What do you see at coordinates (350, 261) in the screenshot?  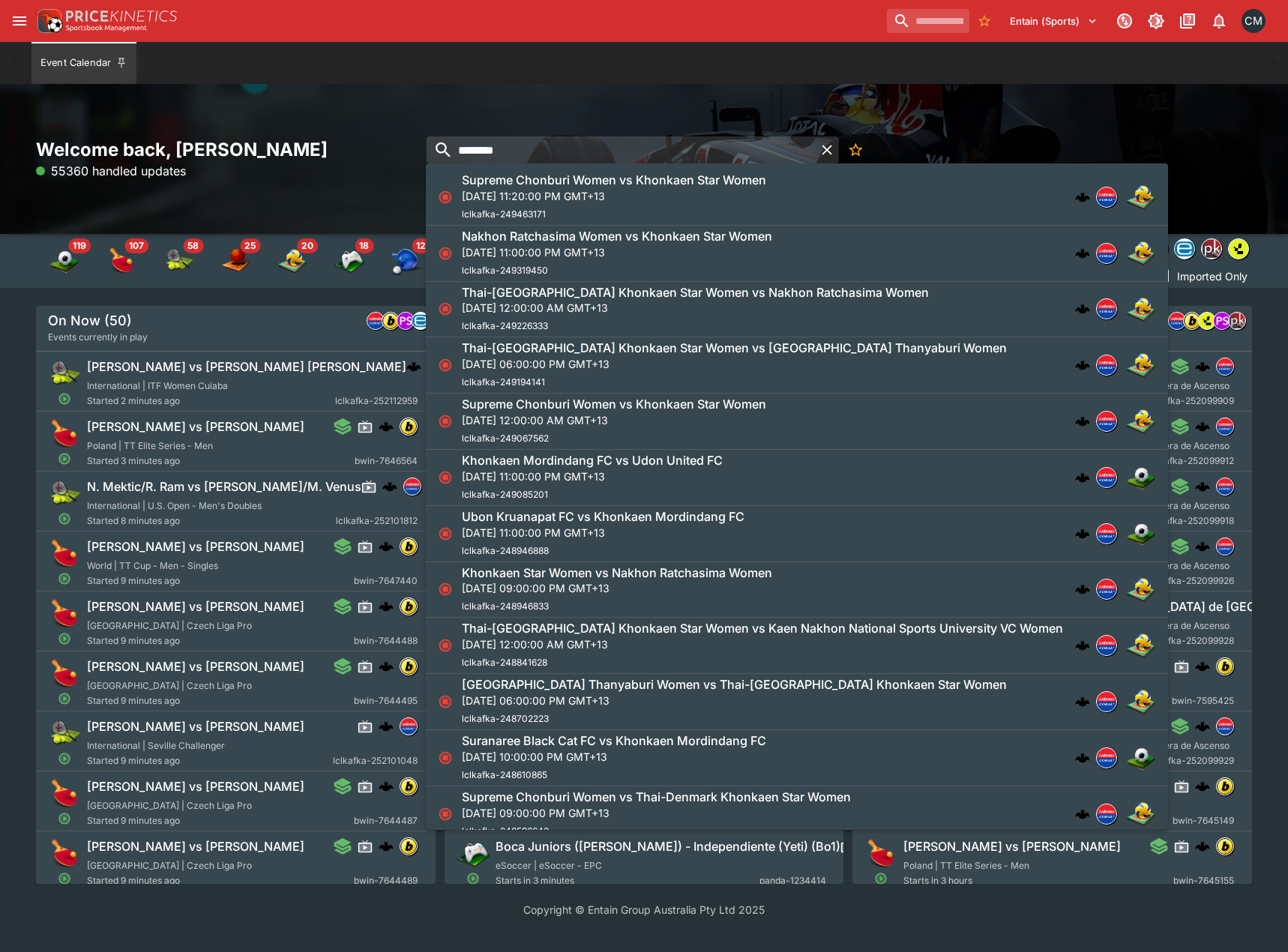 I see `div: Esports` at bounding box center [350, 261].